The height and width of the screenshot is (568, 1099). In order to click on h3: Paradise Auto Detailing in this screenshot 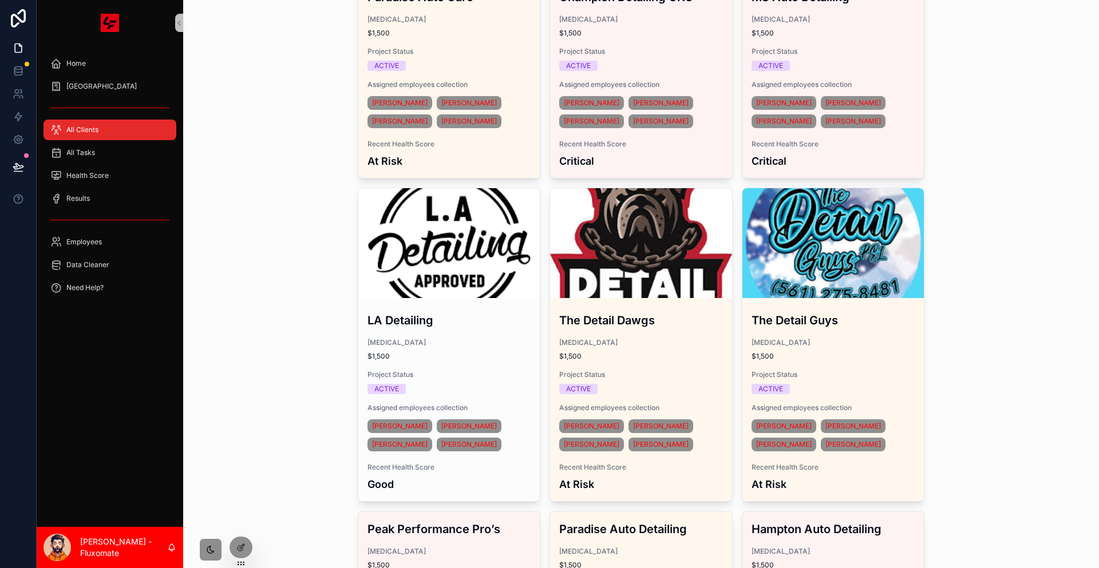, I will do `click(641, 529)`.